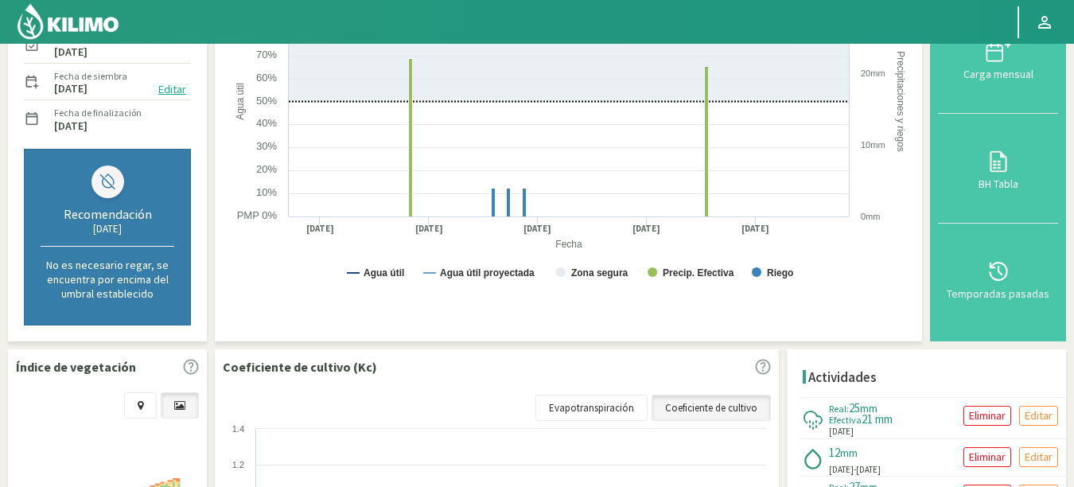 The image size is (1074, 487). I want to click on text: 20mm, so click(873, 73).